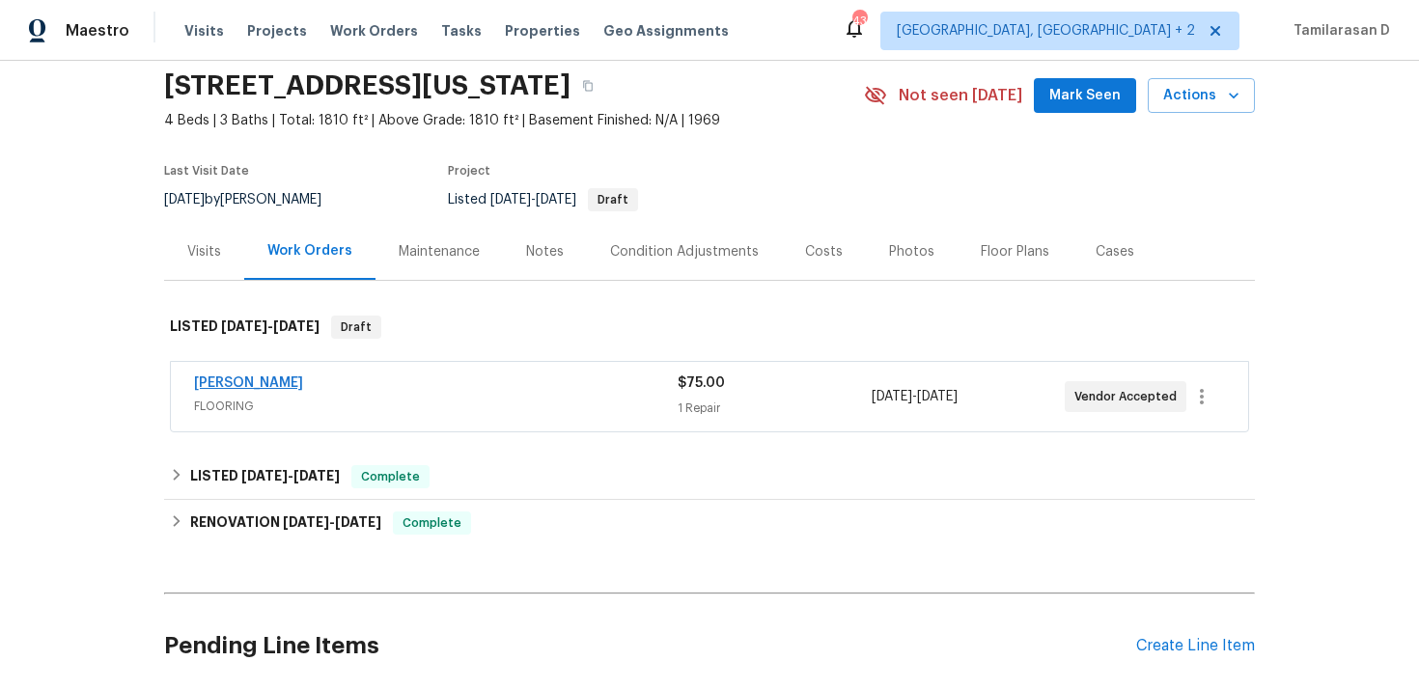 The height and width of the screenshot is (689, 1419). Describe the element at coordinates (286, 523) in the screenshot. I see `h6: RENOVATION` at that location.